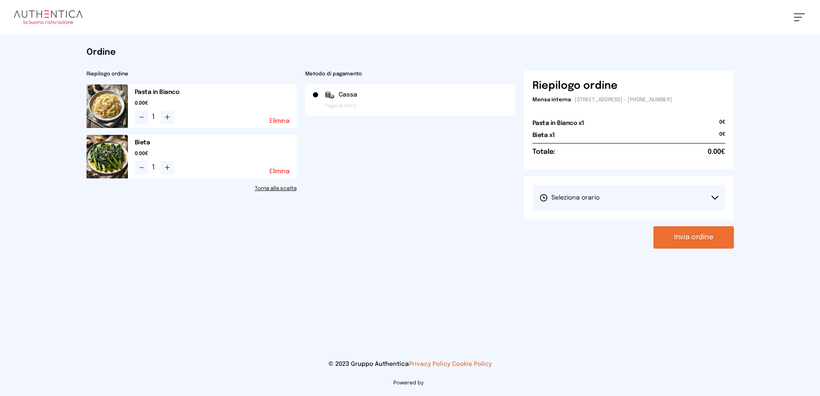  What do you see at coordinates (410, 364) in the screenshot?
I see `p: © 2023 Gruppo Authentica` at bounding box center [410, 364].